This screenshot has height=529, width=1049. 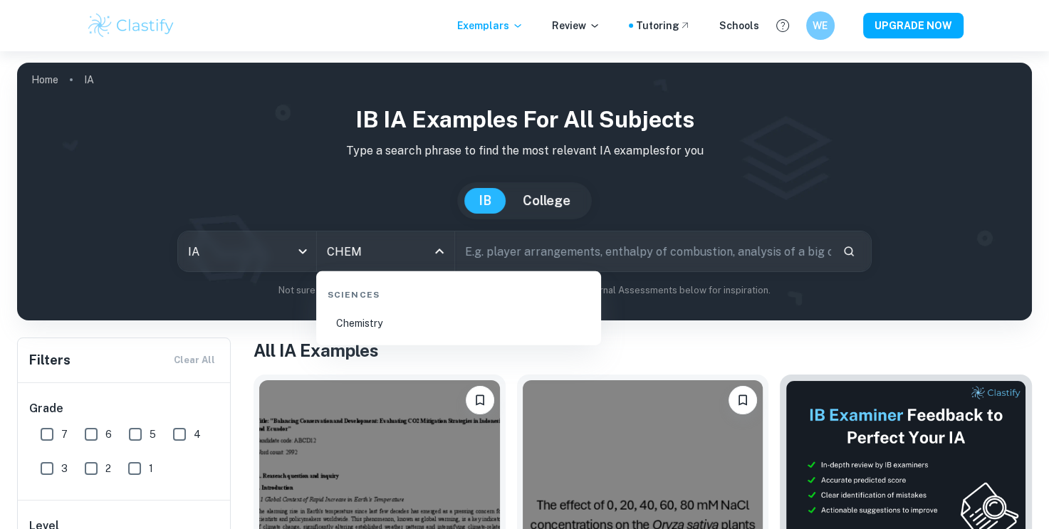 I want to click on span: 2, so click(x=108, y=469).